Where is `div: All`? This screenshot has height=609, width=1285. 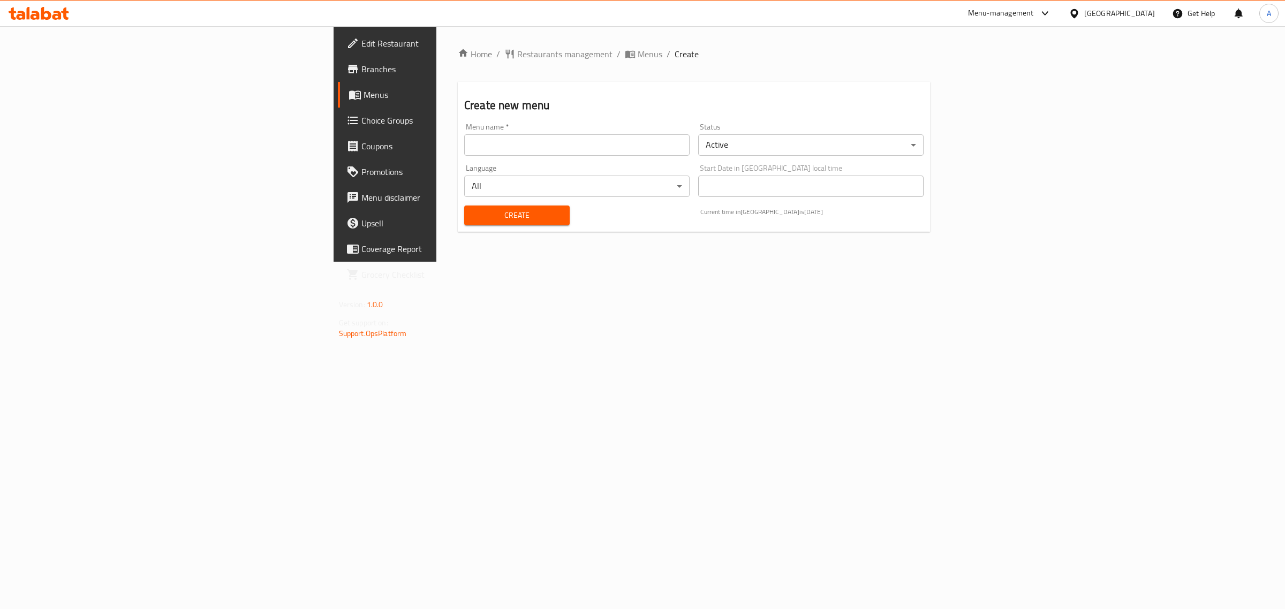
div: All is located at coordinates (577, 186).